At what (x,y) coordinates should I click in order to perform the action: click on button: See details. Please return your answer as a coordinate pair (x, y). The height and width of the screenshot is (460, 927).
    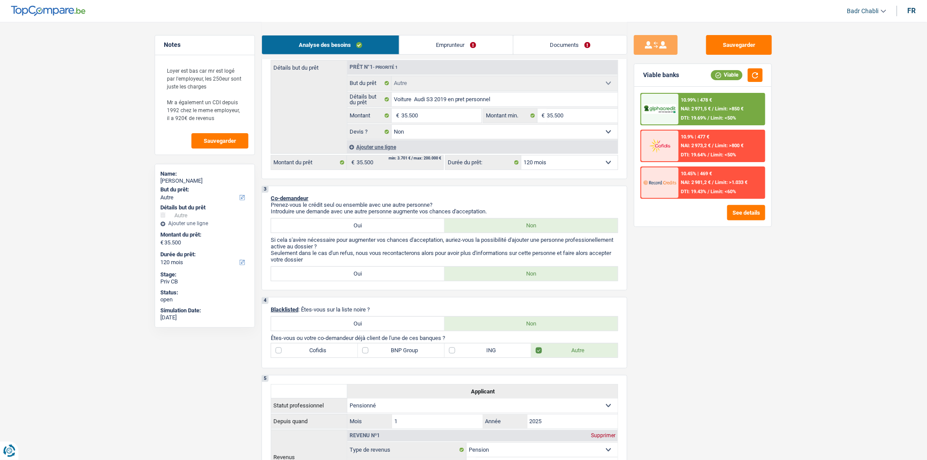
    Looking at the image, I should click on (746, 212).